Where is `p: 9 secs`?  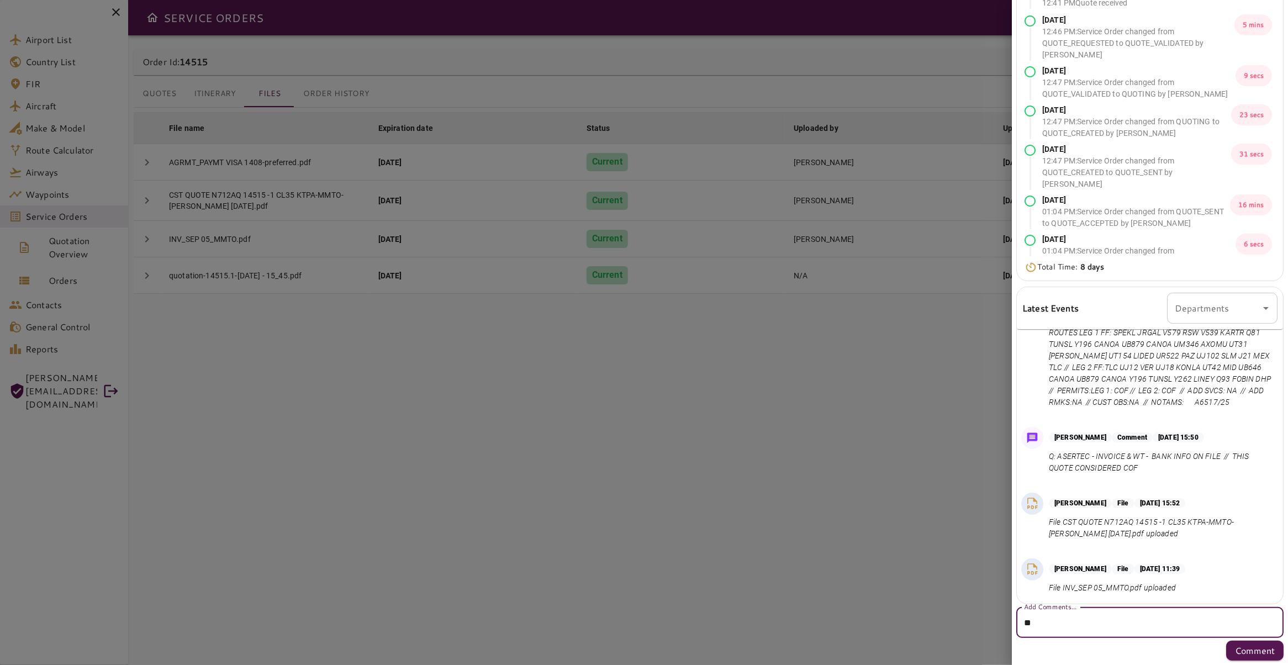 p: 9 secs is located at coordinates (1254, 76).